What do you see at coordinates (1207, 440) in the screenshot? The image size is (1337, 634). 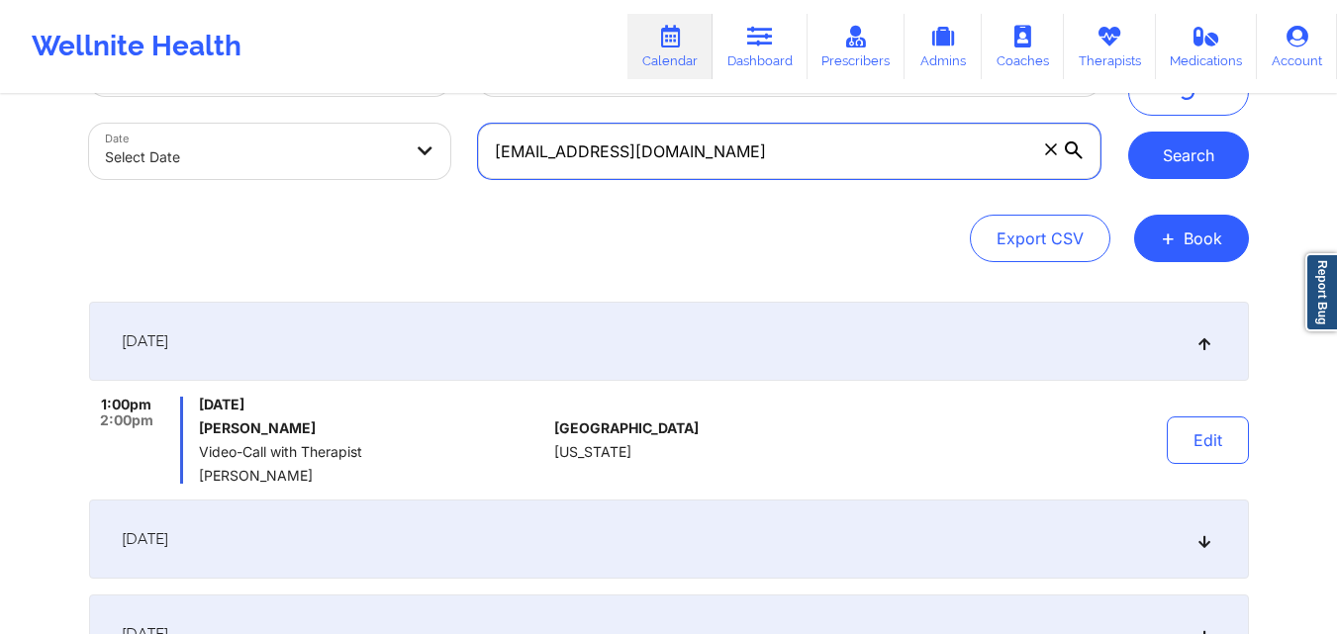 I see `button: Edit` at bounding box center [1207, 440].